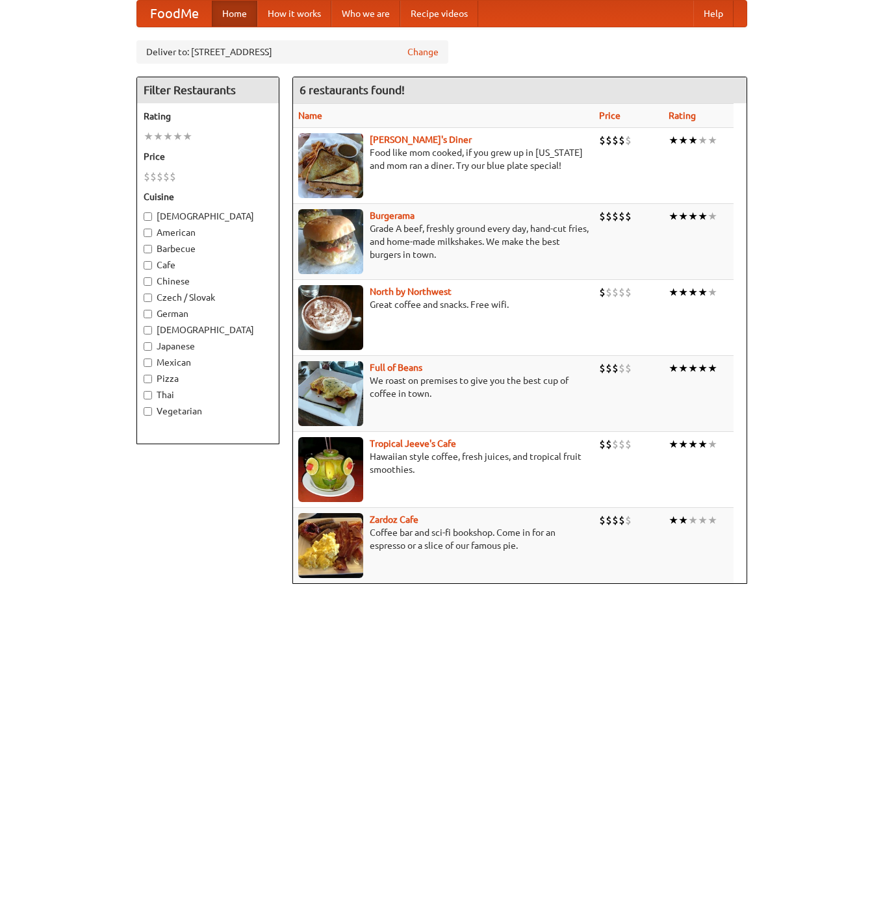 This screenshot has width=883, height=919. Describe the element at coordinates (208, 395) in the screenshot. I see `label: Thai` at that location.